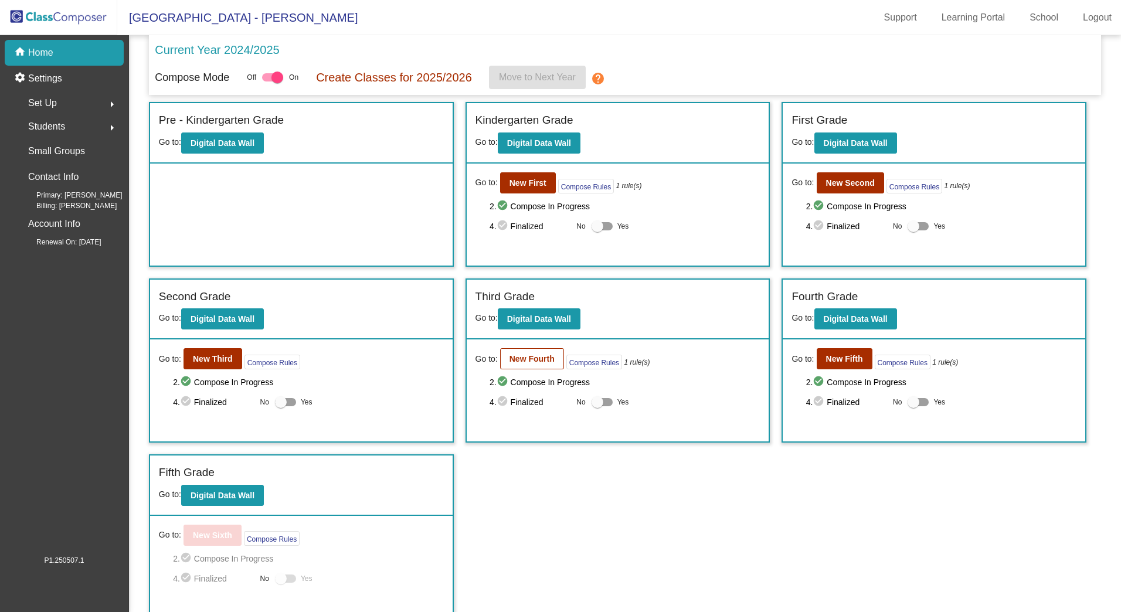 Image resolution: width=1121 pixels, height=612 pixels. Describe the element at coordinates (213, 359) in the screenshot. I see `button: New Third` at that location.